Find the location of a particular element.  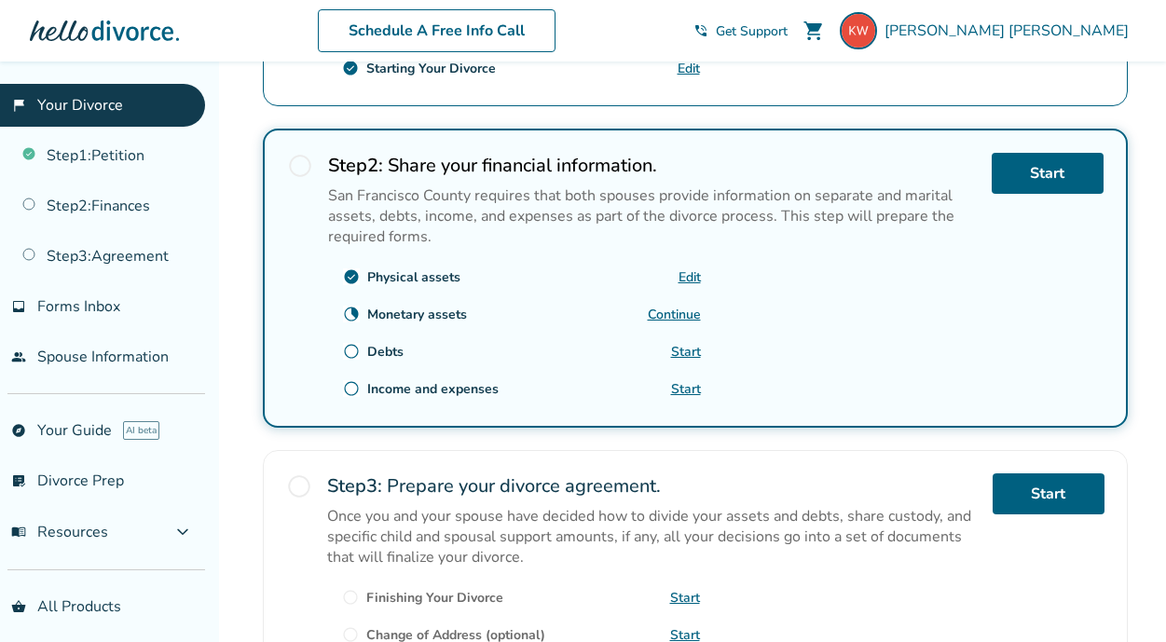

h2: Share your financial information. is located at coordinates (652, 165).